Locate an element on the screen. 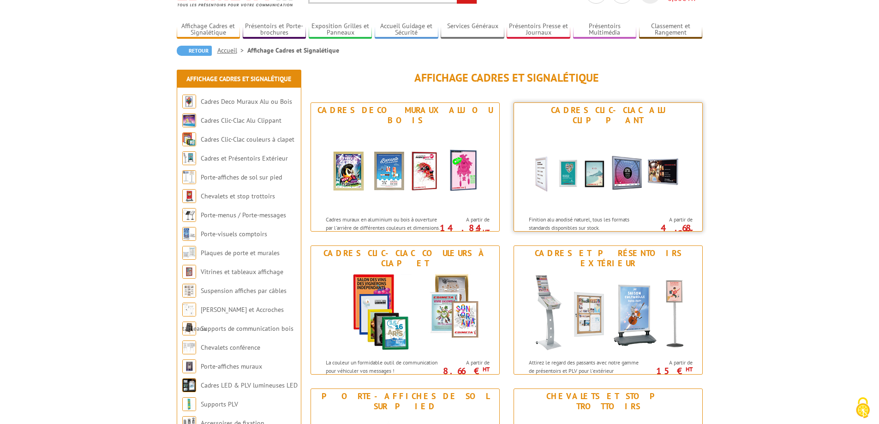 This screenshot has height=424, width=879. img: Porte-visuels comptoirs is located at coordinates (189, 234).